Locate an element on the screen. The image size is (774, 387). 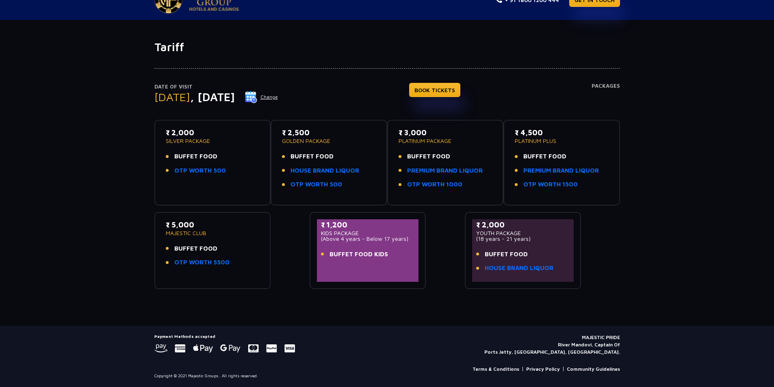
a: OTP WORTH 1000 is located at coordinates (435, 184).